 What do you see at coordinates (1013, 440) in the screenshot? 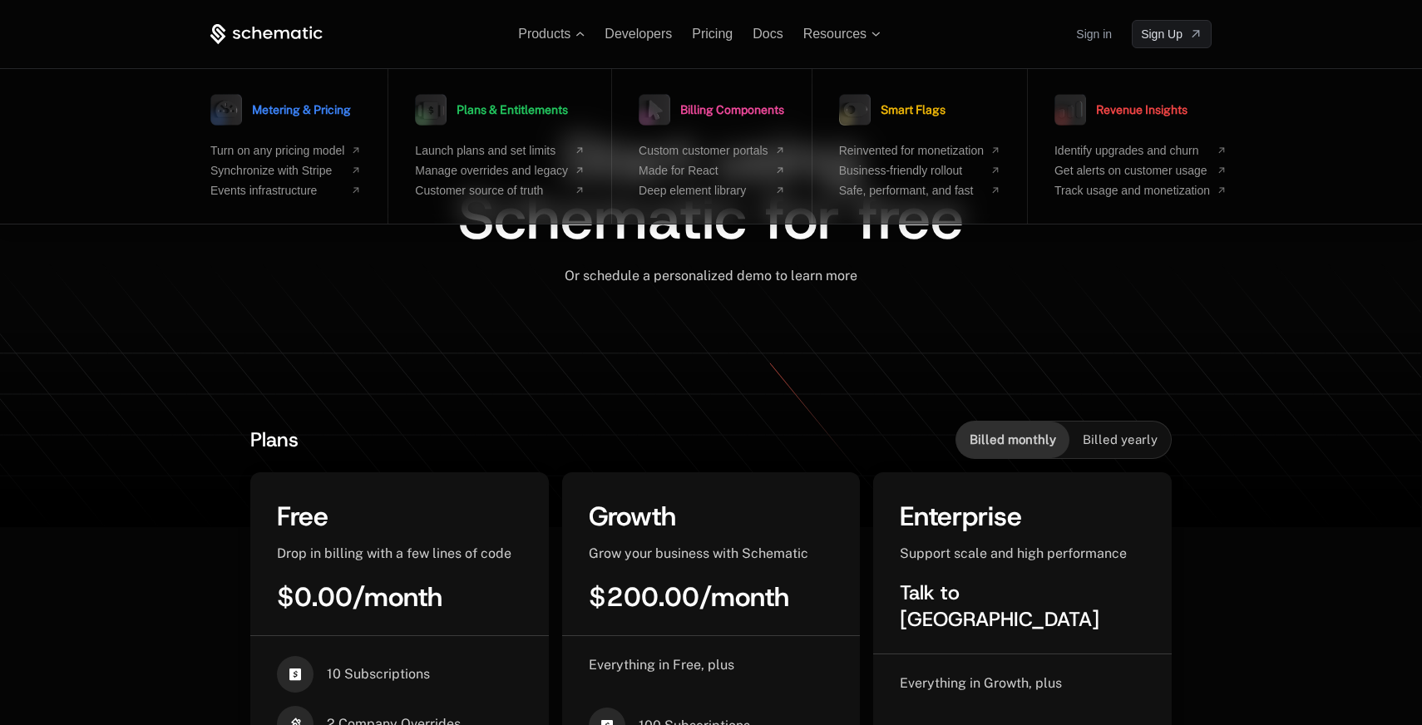
I see `span: Billed monthly` at bounding box center [1013, 440].